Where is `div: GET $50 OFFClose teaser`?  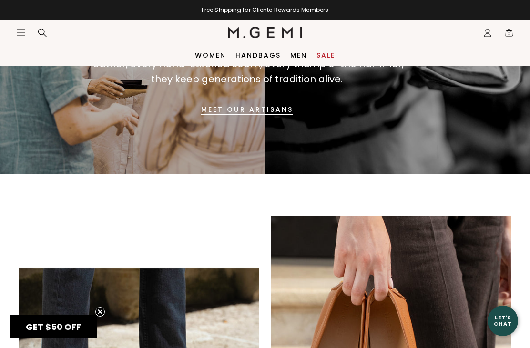 div: GET $50 OFFClose teaser is located at coordinates (53, 327).